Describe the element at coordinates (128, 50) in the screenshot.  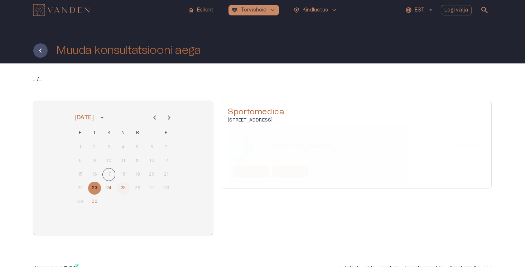
I see `h1: Muuda konsultatsiooni aega` at that location.